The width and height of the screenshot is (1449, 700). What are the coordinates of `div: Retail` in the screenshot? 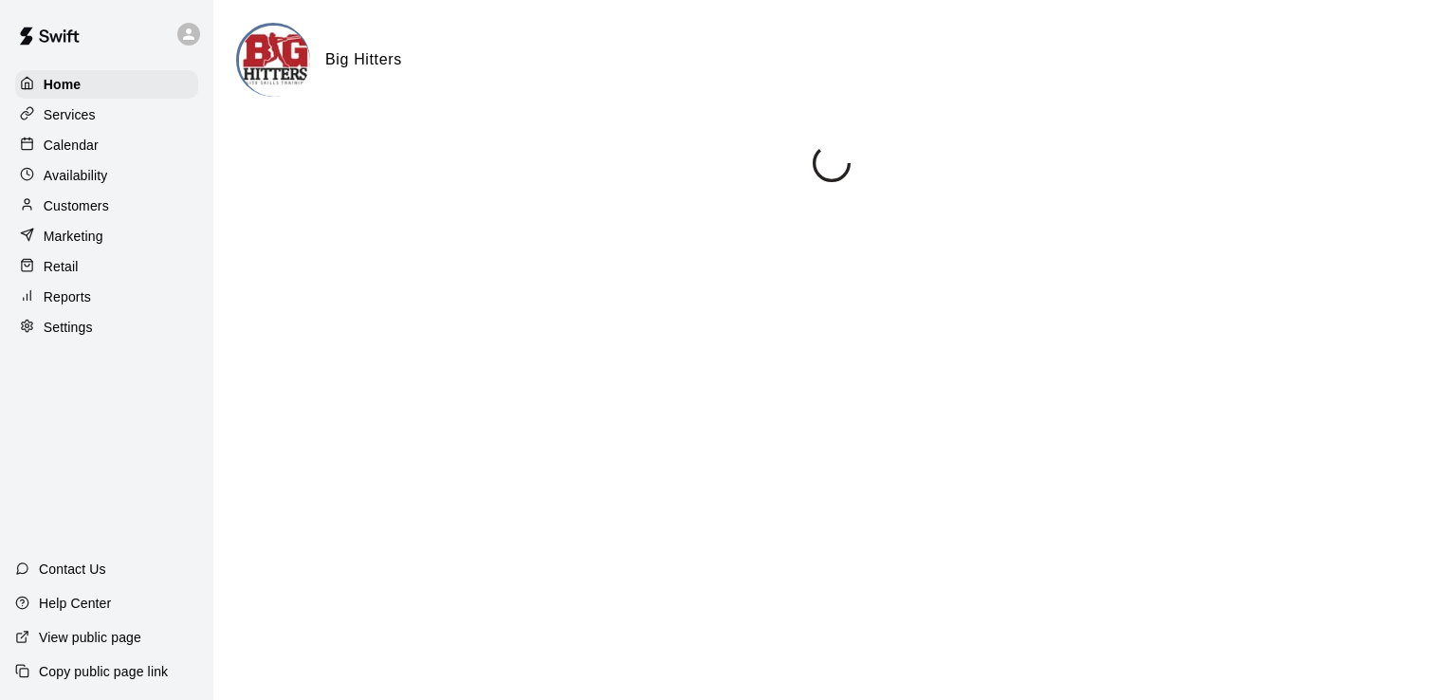 It's located at (106, 266).